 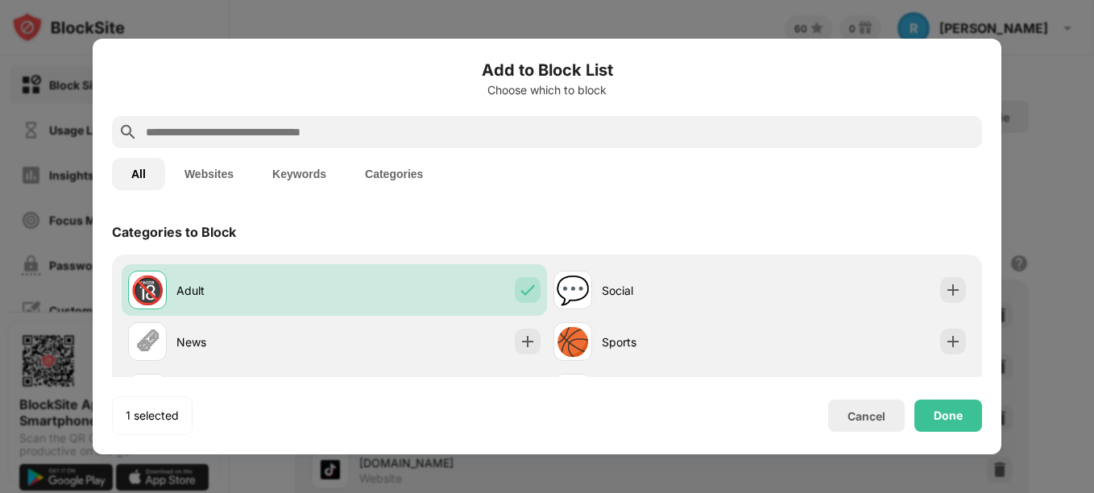 What do you see at coordinates (547, 90) in the screenshot?
I see `div: Choose which to block` at bounding box center [547, 90].